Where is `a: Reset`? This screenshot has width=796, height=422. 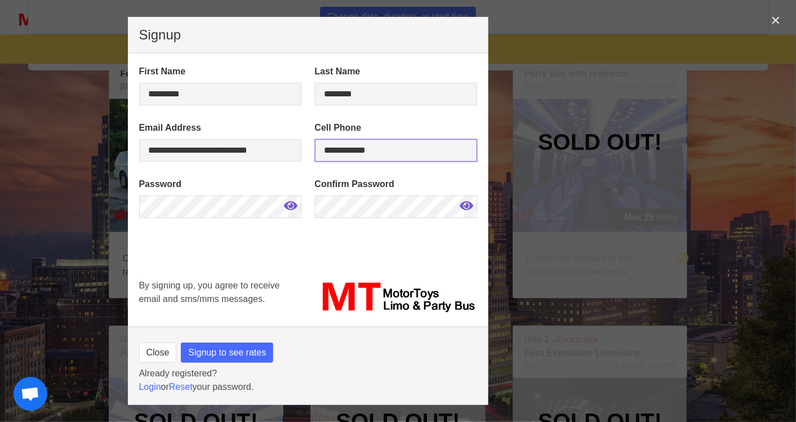 a: Reset is located at coordinates (181, 387).